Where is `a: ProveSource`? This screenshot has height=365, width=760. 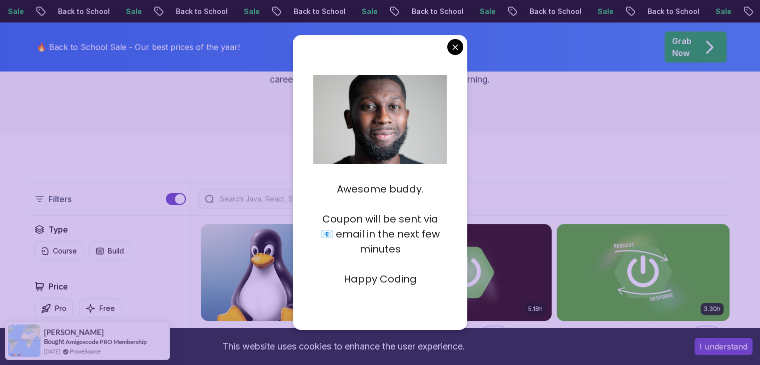 a: ProveSource is located at coordinates (85, 351).